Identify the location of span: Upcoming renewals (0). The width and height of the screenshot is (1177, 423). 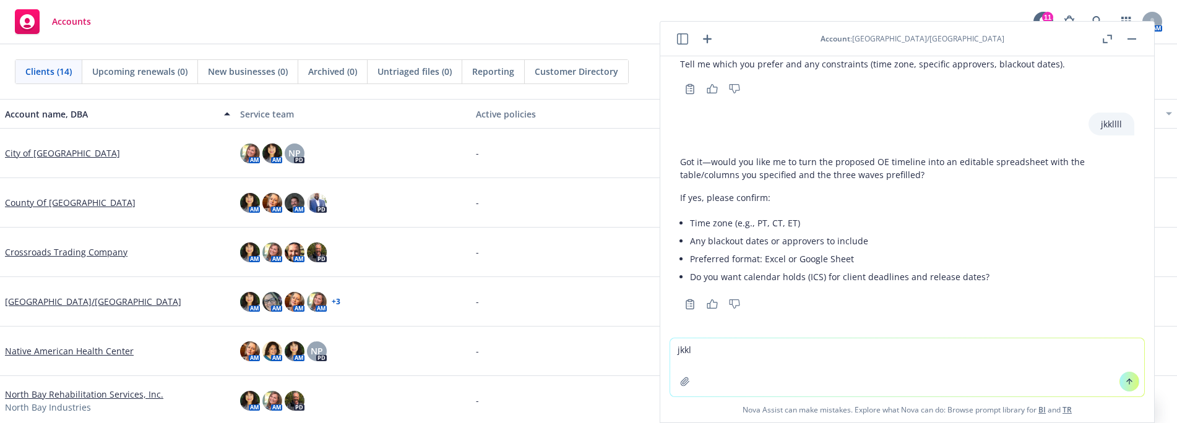
(140, 71).